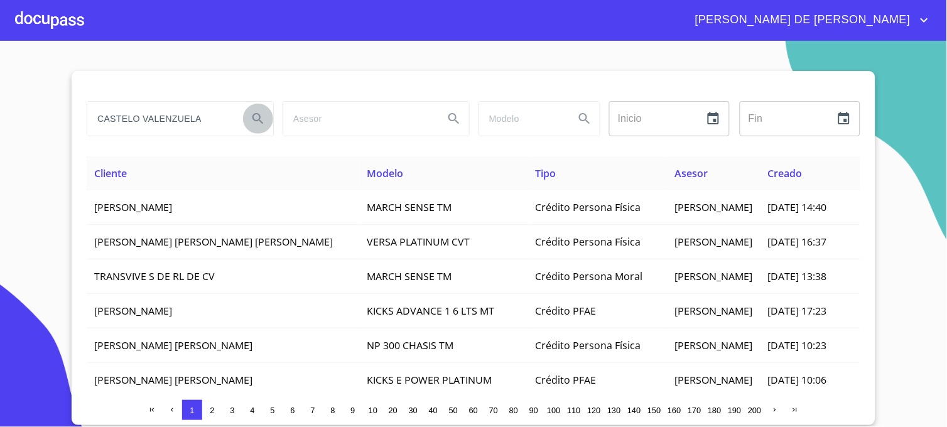 Image resolution: width=947 pixels, height=427 pixels. What do you see at coordinates (252, 410) in the screenshot?
I see `span: 4` at bounding box center [252, 410].